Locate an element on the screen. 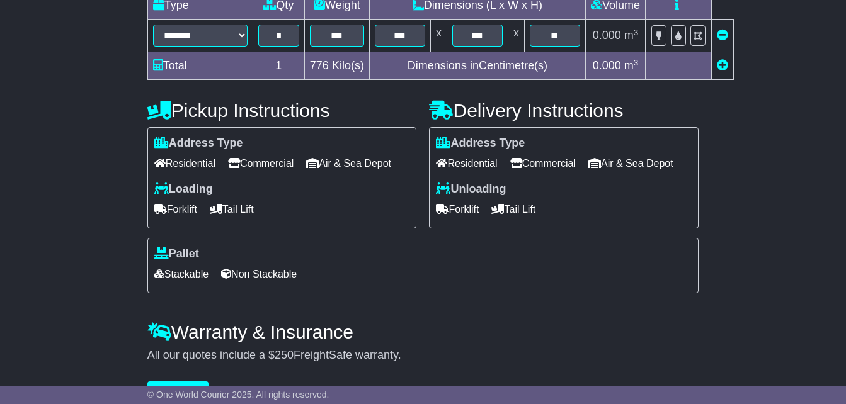 The width and height of the screenshot is (846, 404). span: 250 is located at coordinates (284, 355).